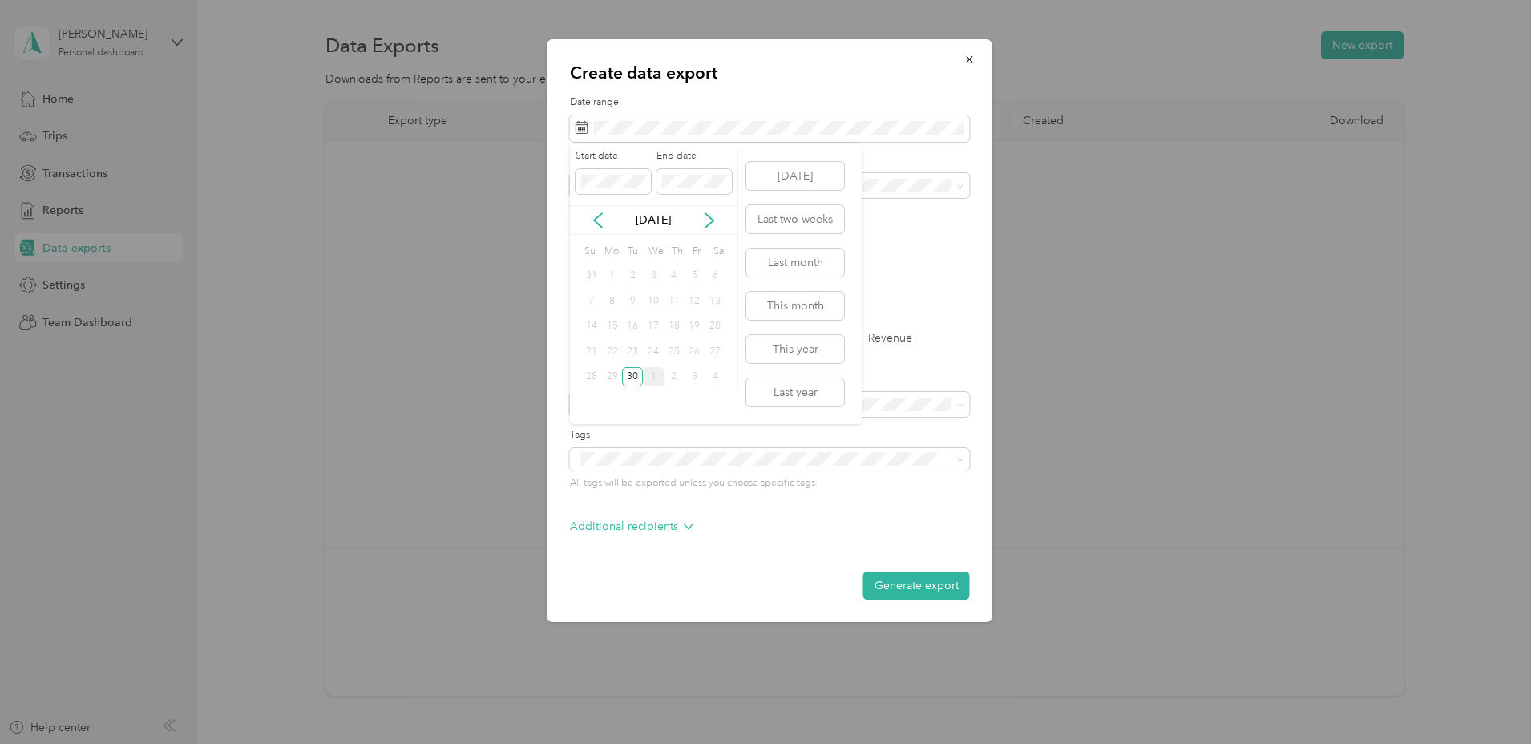  I want to click on div: 12, so click(695, 301).